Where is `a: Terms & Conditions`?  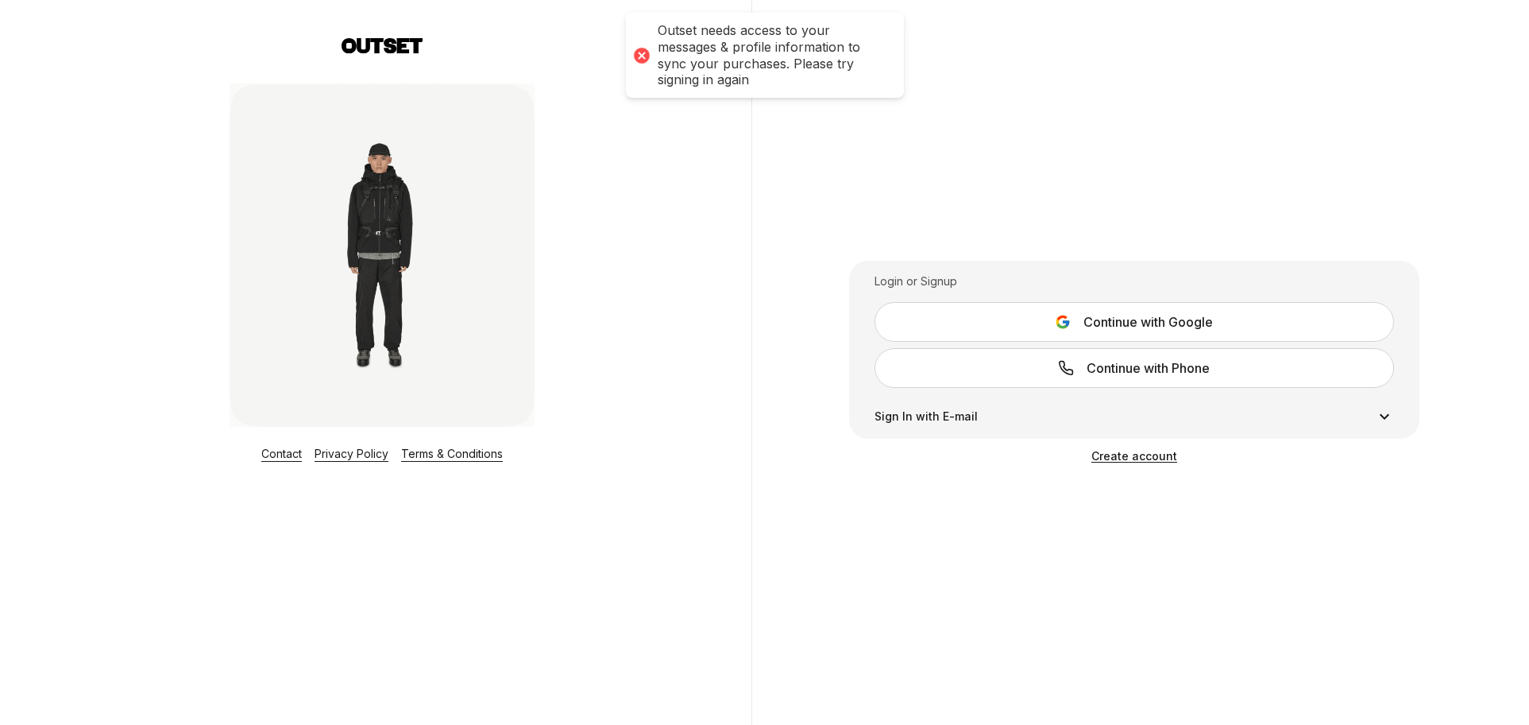 a: Terms & Conditions is located at coordinates (452, 453).